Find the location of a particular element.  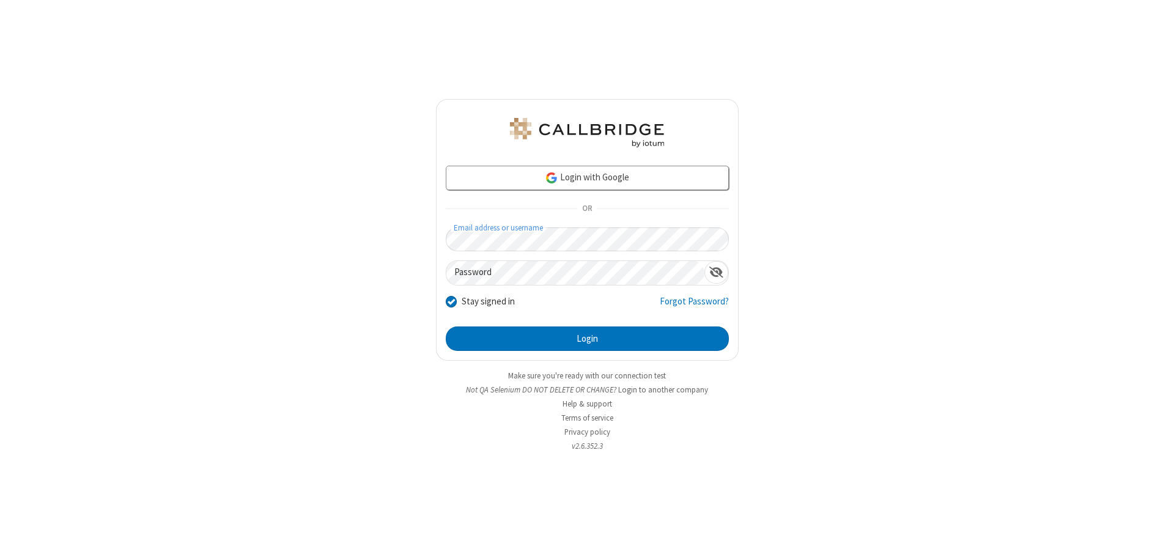

button: Login to another company is located at coordinates (663, 389).